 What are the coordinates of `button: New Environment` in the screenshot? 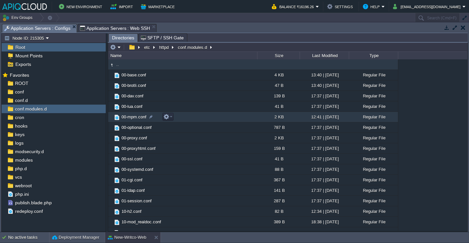 It's located at (82, 7).